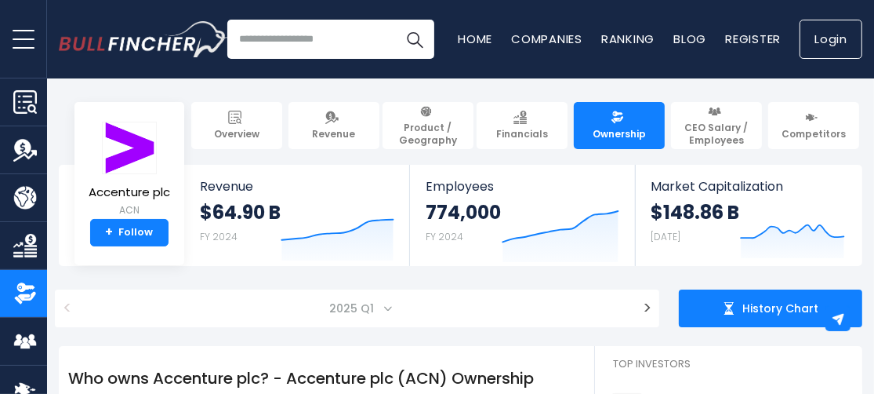  I want to click on span: Employees, so click(522, 186).